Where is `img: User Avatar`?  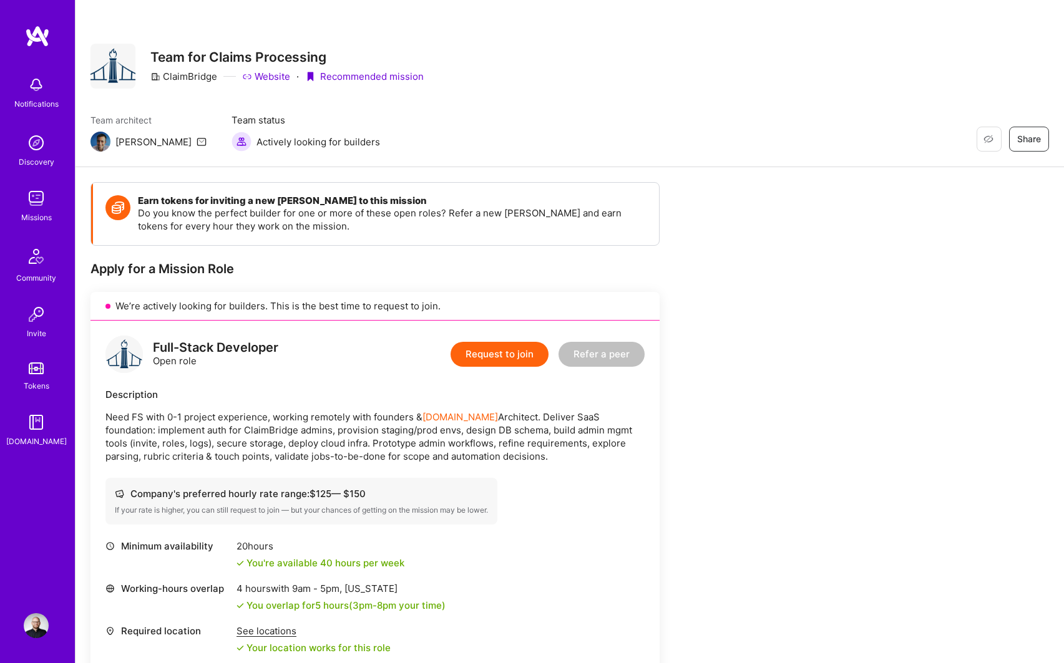 img: User Avatar is located at coordinates (36, 626).